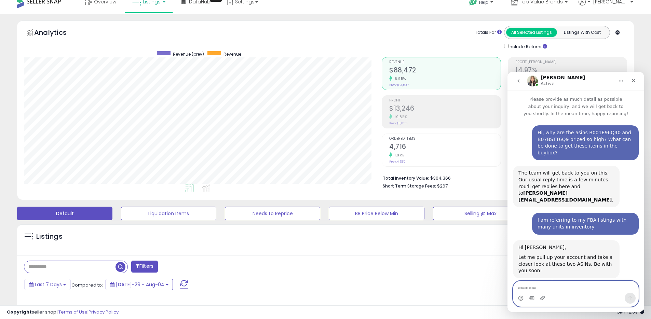 The image size is (651, 319). What do you see at coordinates (11, 9) in the screenshot?
I see `button: go back` at bounding box center [11, 9].